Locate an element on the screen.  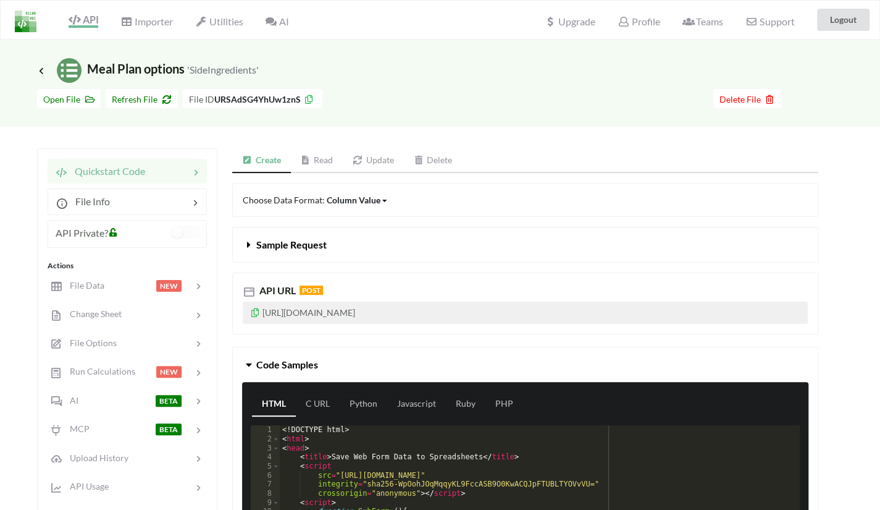
span: Importer is located at coordinates (146, 21).